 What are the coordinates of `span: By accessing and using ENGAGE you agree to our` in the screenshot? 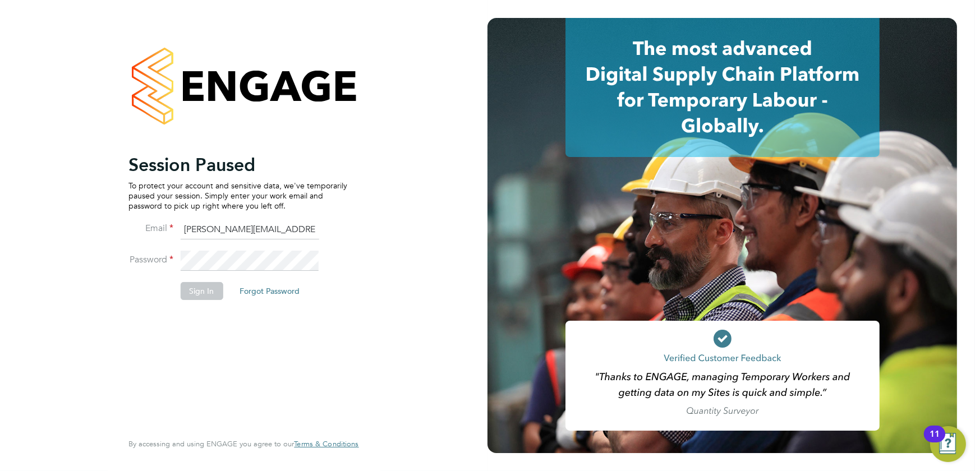 It's located at (244, 444).